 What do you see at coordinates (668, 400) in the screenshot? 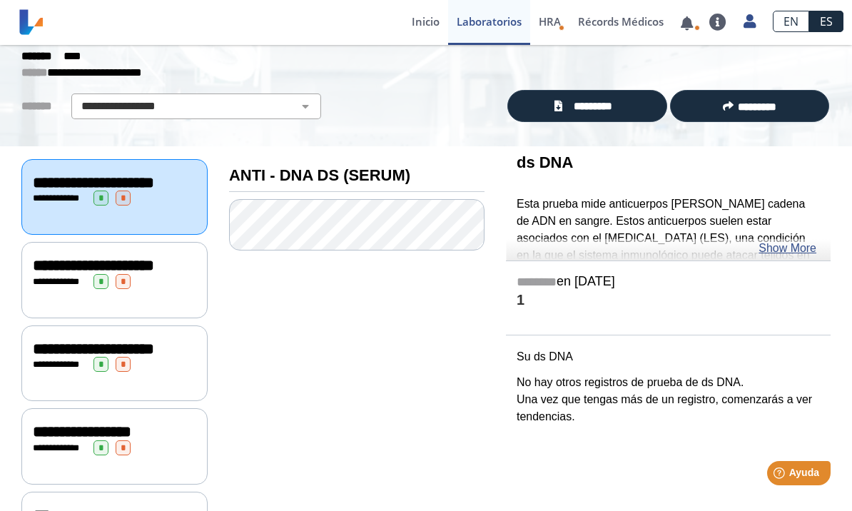
I see `p: No hay otros registros de prueba de ds DNA. Una vez que tengas más de un registro, comenzarás a v...` at bounding box center [668, 400].